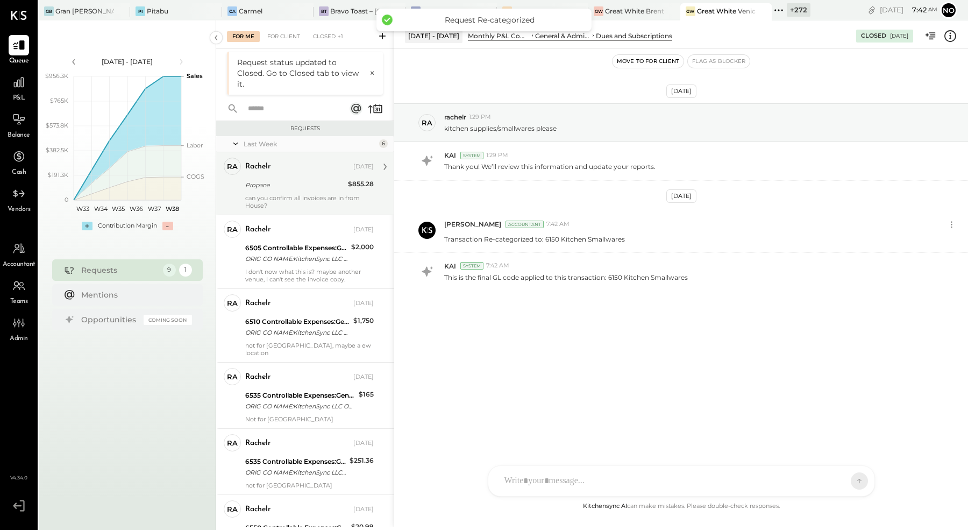  What do you see at coordinates (948, 10) in the screenshot?
I see `button: No` at bounding box center [948, 10].